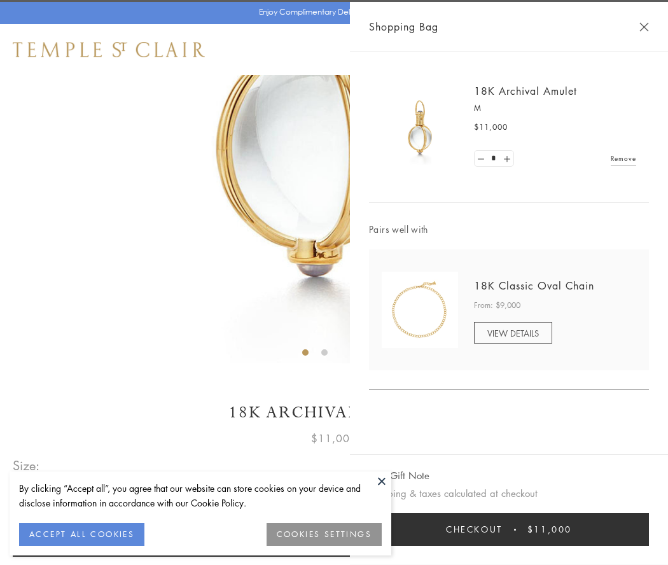 Image resolution: width=668 pixels, height=565 pixels. Describe the element at coordinates (334, 412) in the screenshot. I see `h1: 18K Archival Amulet` at that location.